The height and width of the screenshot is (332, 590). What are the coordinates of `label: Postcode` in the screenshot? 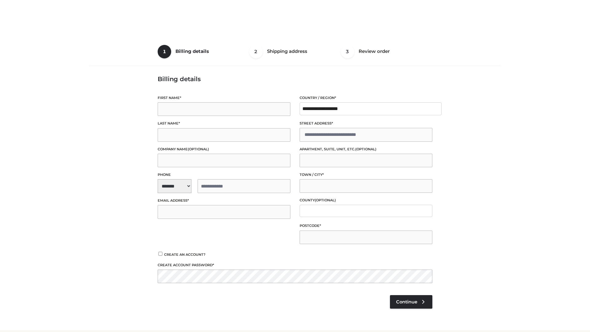 It's located at (366, 225).